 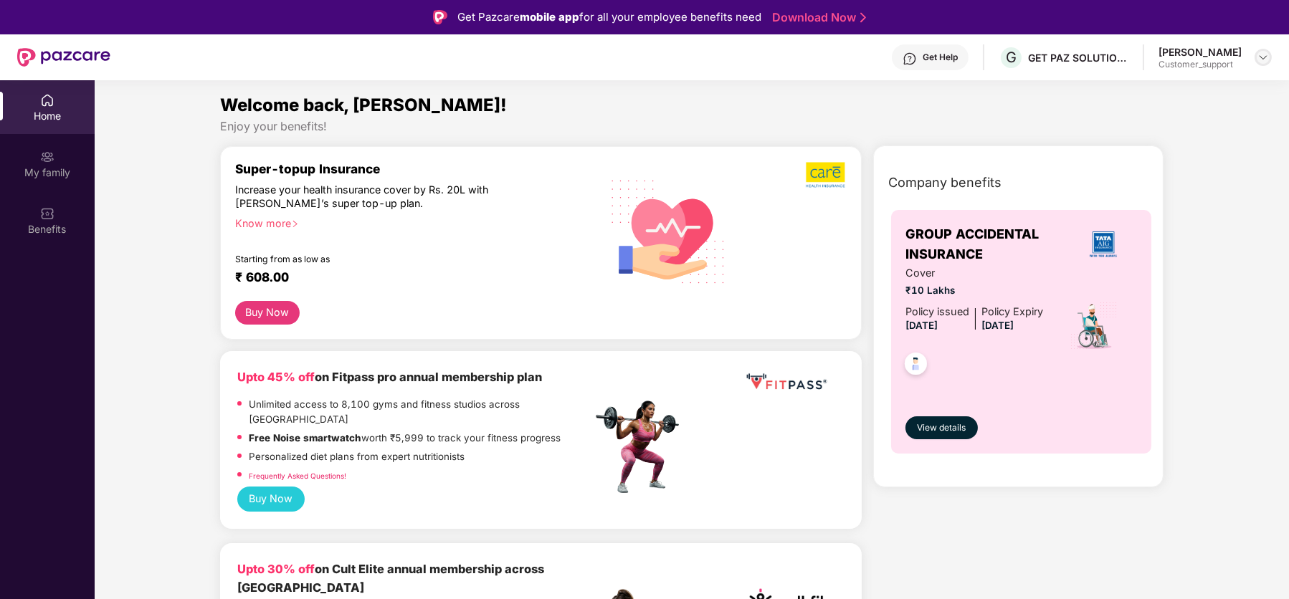 I want to click on img: svg+xml;base64,PHN2ZyBpZD0iQmVuZWZpdHMiIHhtbG5zPSJodHRwOi8vd3d3LnczLm9yZy8yMDAwL3N2ZyIgd2lkdGg9Ij..., so click(x=47, y=214).